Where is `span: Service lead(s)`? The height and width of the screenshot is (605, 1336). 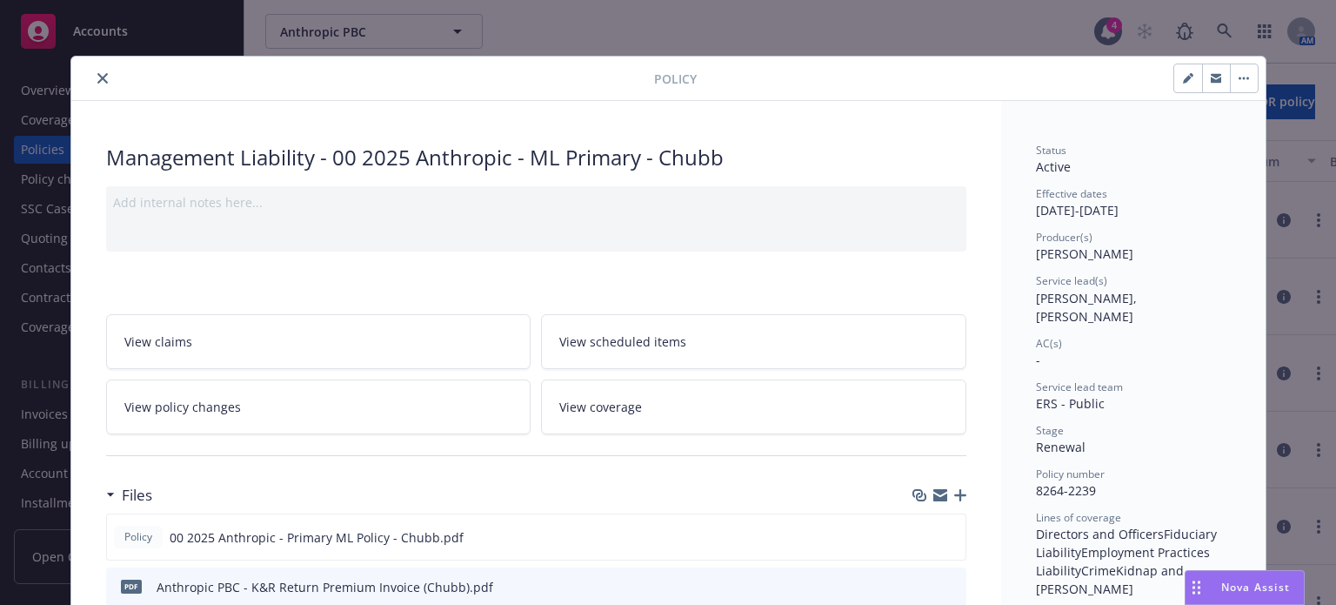
span: Service lead(s) is located at coordinates (1072, 280).